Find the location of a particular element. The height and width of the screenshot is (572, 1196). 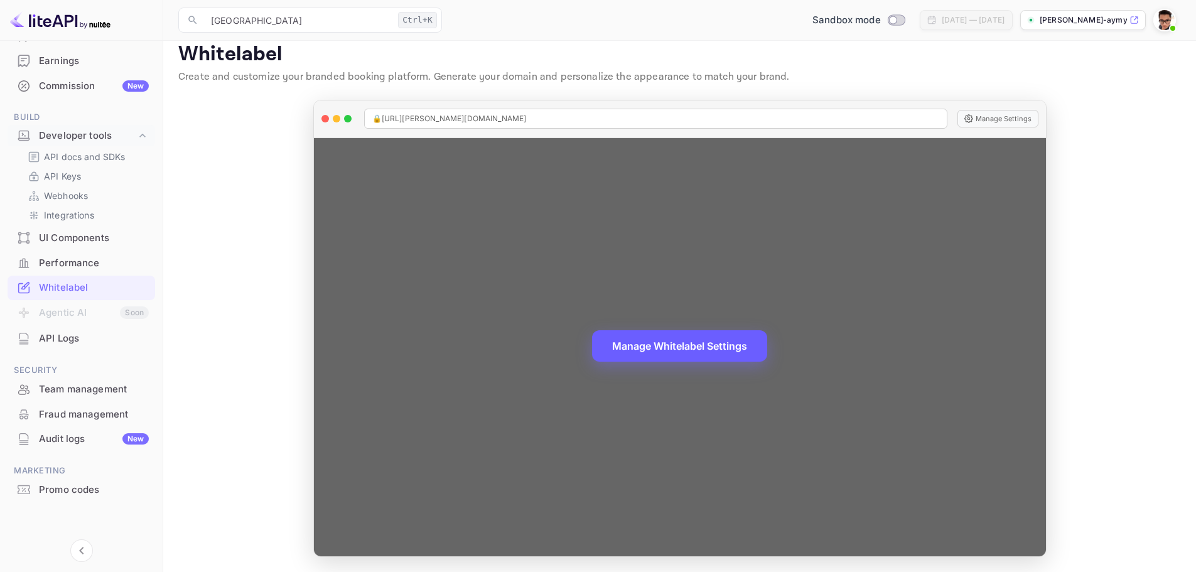

div: Audit logsNew is located at coordinates (81, 439).